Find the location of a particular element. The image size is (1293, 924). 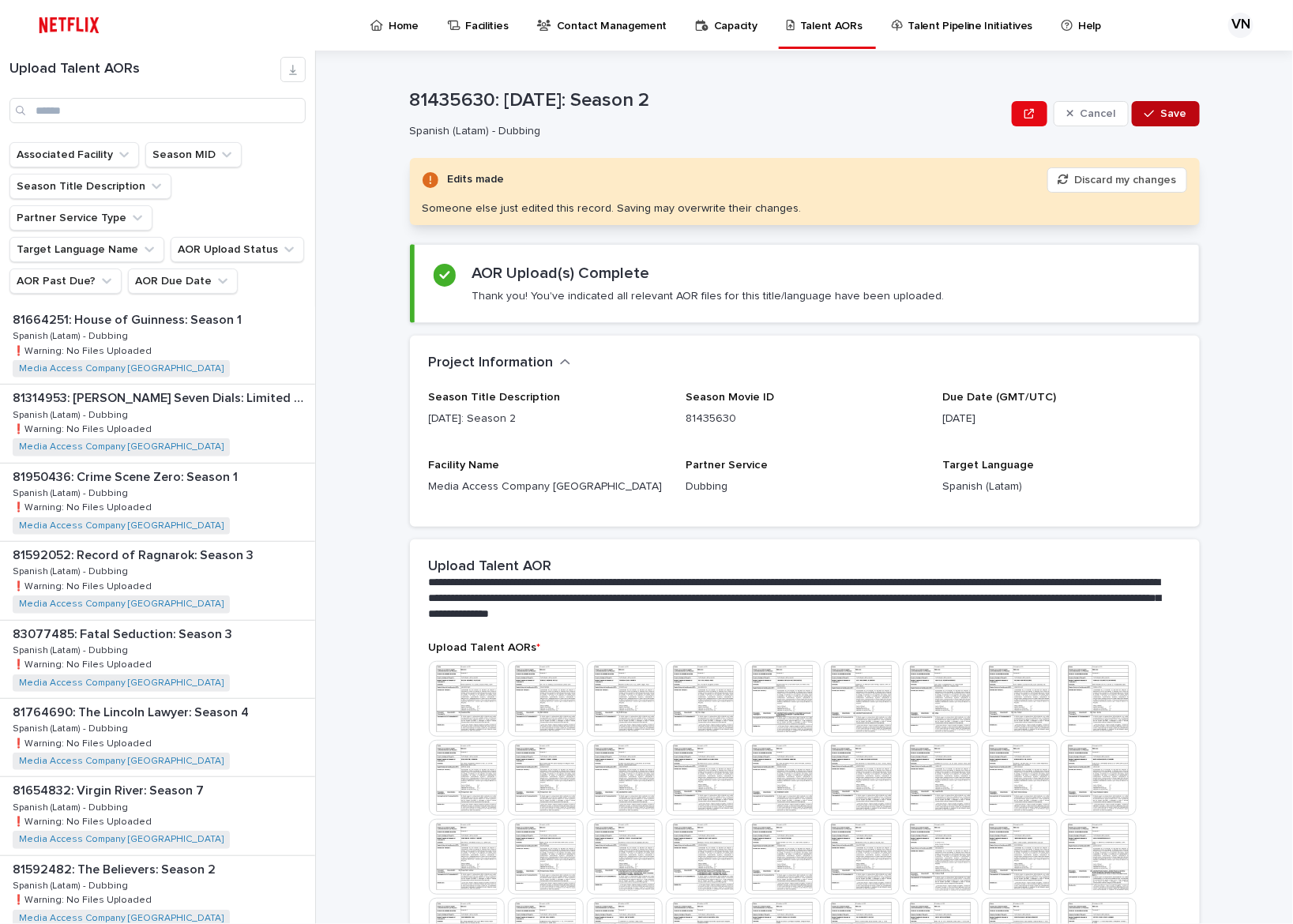

span: Save is located at coordinates (1174, 114).